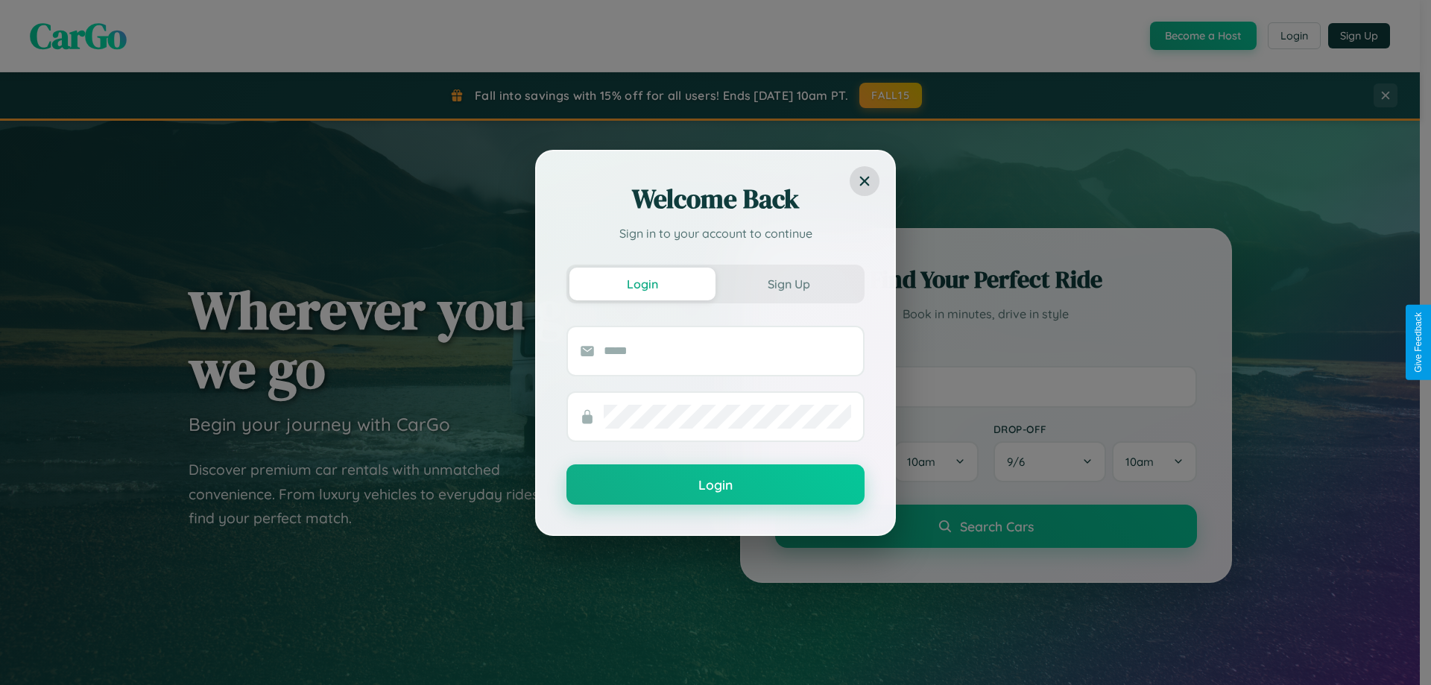  What do you see at coordinates (1419, 342) in the screenshot?
I see `div: Give Feedback` at bounding box center [1419, 342].